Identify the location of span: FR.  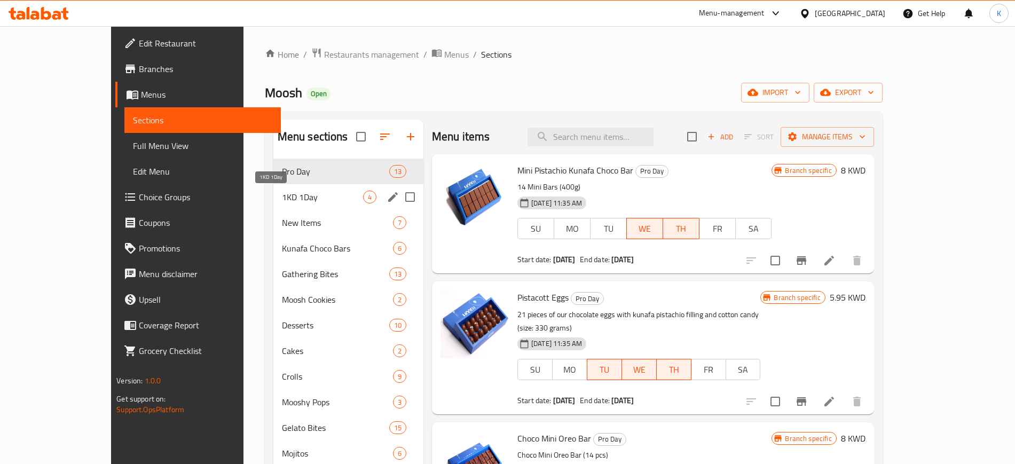
(709, 370).